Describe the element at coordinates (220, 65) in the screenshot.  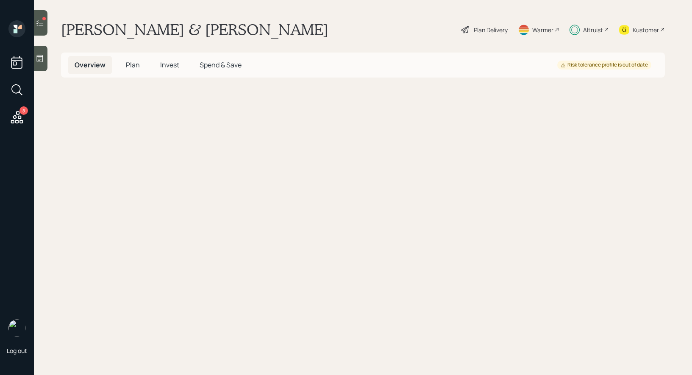
I see `span: Spend & Save` at that location.